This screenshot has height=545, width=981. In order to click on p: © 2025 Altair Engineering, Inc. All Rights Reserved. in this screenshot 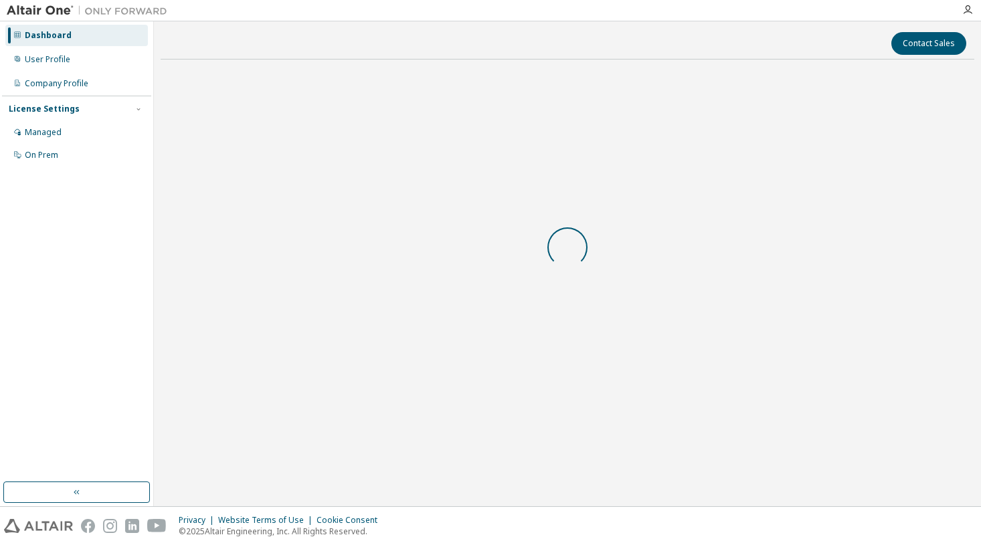, I will do `click(282, 531)`.